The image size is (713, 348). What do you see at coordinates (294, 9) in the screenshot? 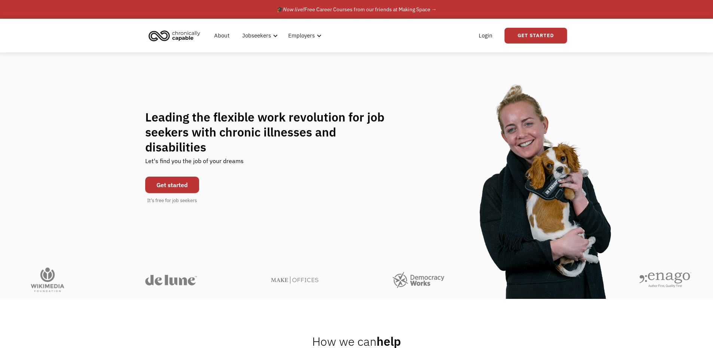
I see `em: Now live!` at bounding box center [294, 9].